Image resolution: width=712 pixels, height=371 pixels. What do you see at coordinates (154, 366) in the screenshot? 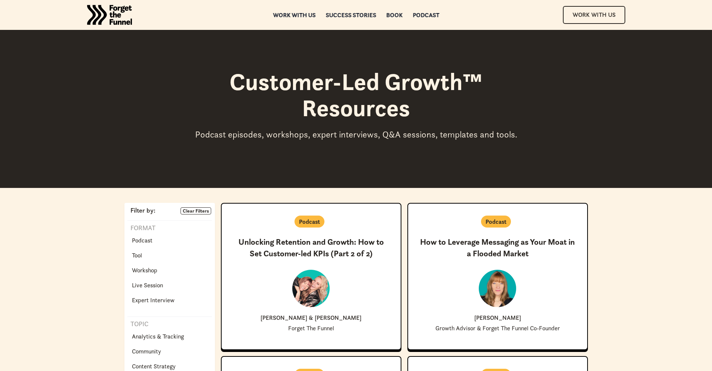
I see `p: Content Strategy` at bounding box center [154, 366].